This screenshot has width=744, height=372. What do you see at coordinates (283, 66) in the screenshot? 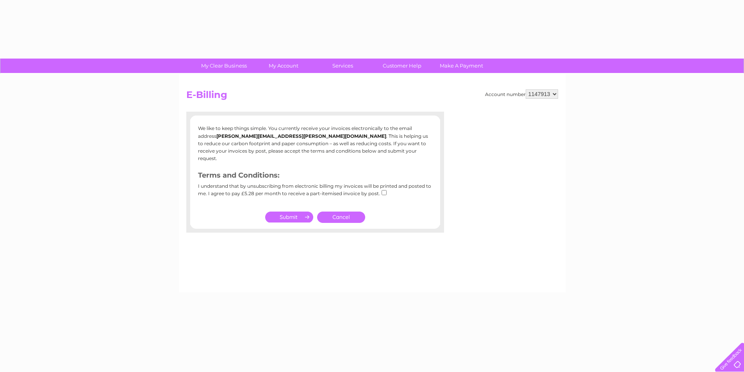
I see `a: My Account` at bounding box center [283, 66].